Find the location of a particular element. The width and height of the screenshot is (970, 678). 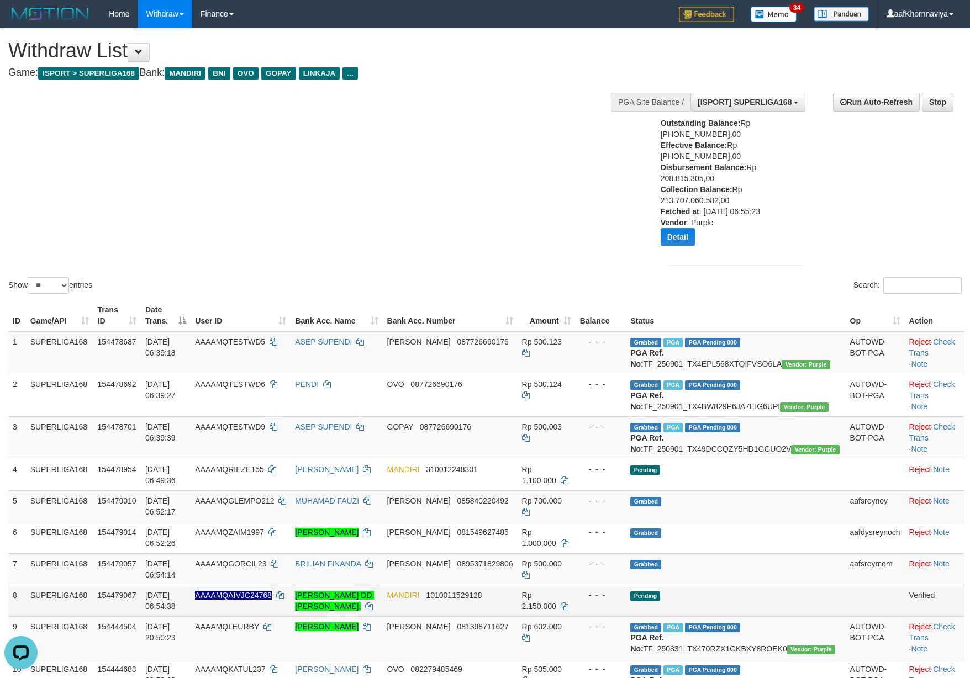

span: MANDIRI is located at coordinates (403, 469).